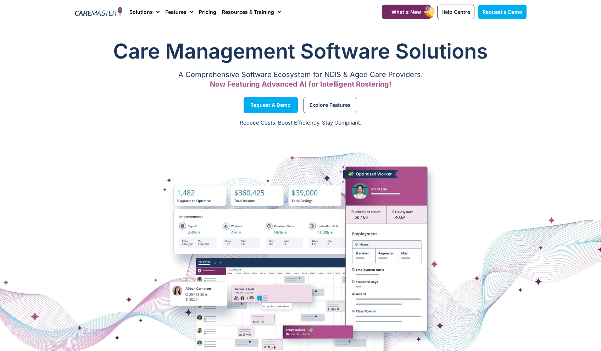  What do you see at coordinates (300, 123) in the screenshot?
I see `p: Reduce Costs. Boost Efficiency. Stay Compliant.` at bounding box center [300, 123].